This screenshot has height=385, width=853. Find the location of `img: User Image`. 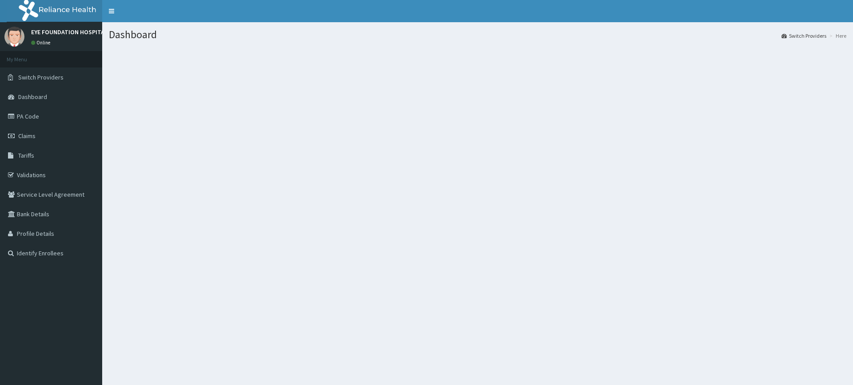

img: User Image is located at coordinates (14, 36).